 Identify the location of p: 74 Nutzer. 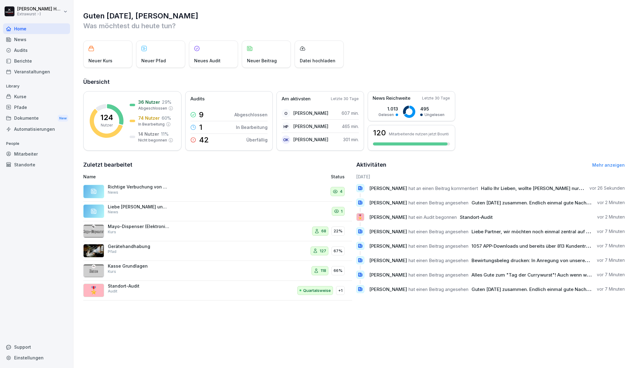
(149, 118).